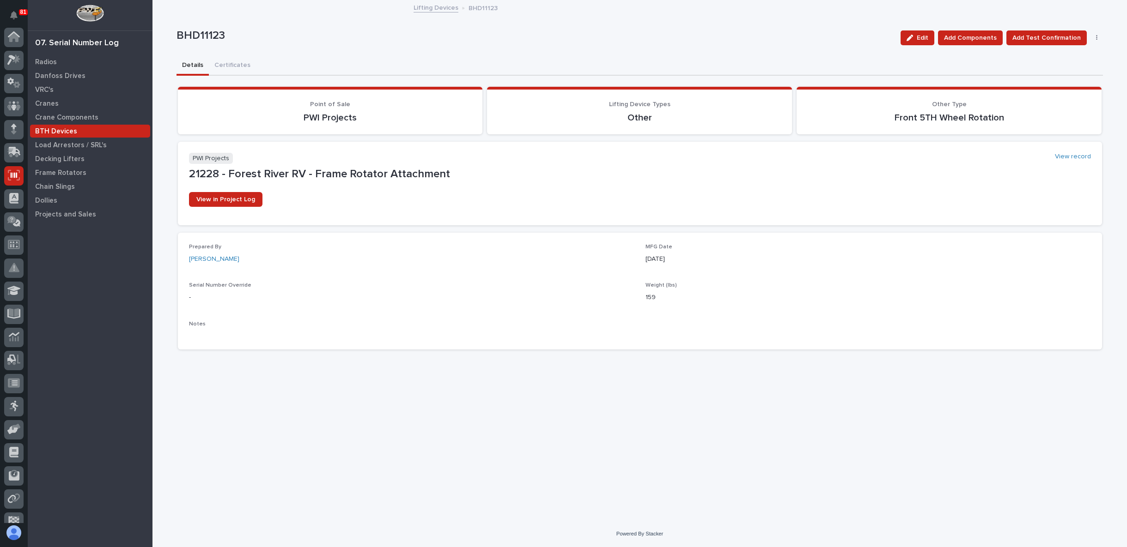 The width and height of the screenshot is (1127, 547). Describe the element at coordinates (90, 117) in the screenshot. I see `a: Crane Components` at that location.